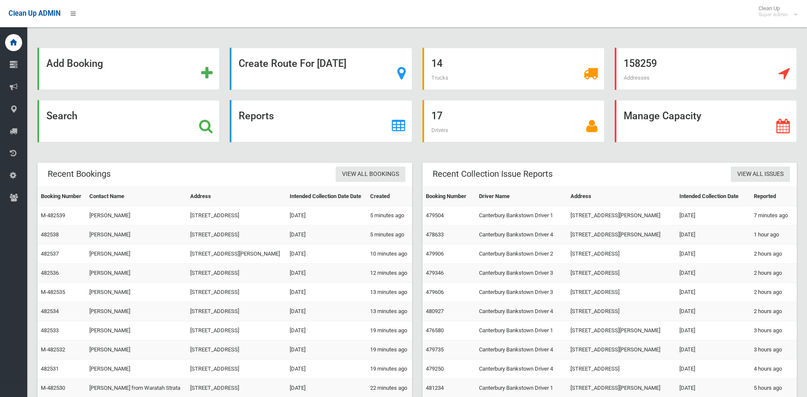 The height and width of the screenshot is (397, 807). Describe the element at coordinates (136, 196) in the screenshot. I see `th: Contact Name` at that location.